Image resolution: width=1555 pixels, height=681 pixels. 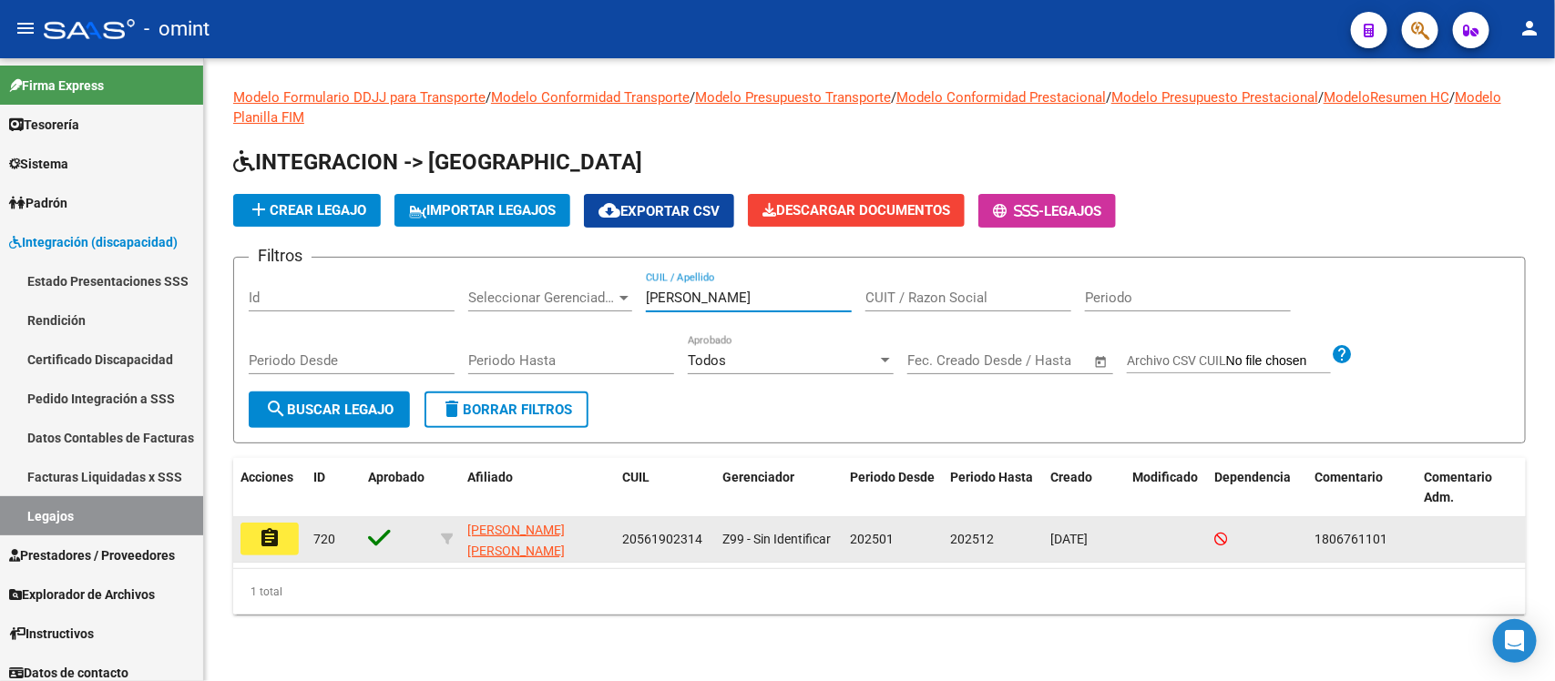 What do you see at coordinates (856, 210) in the screenshot?
I see `span: Descargar Documentos` at bounding box center [856, 210].